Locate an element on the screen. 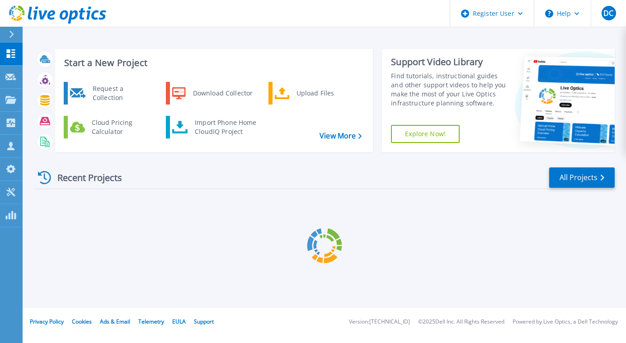 Image resolution: width=626 pixels, height=343 pixels. a: Support is located at coordinates (204, 321).